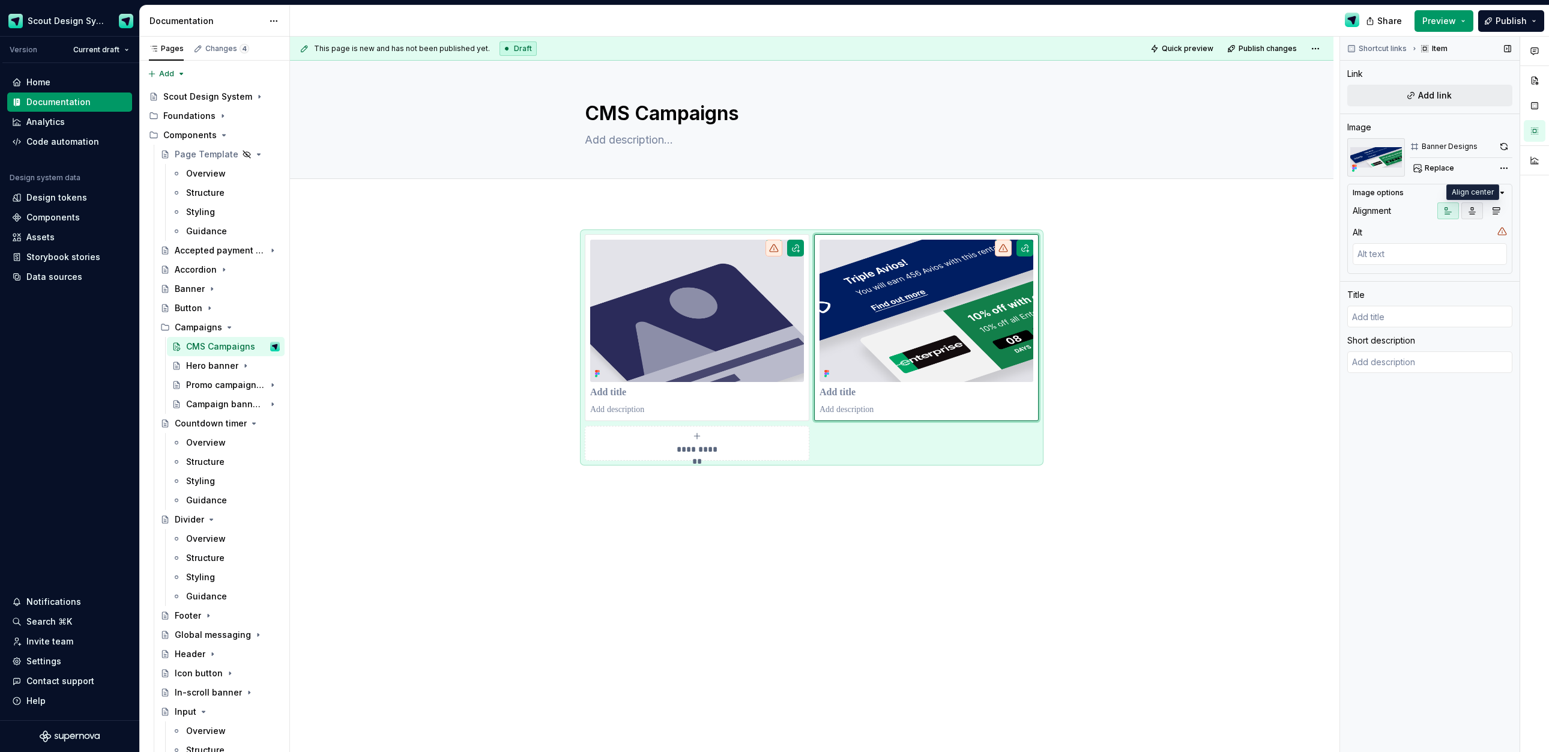 The width and height of the screenshot is (1549, 752). I want to click on button: Shortcut links, so click(1378, 49).